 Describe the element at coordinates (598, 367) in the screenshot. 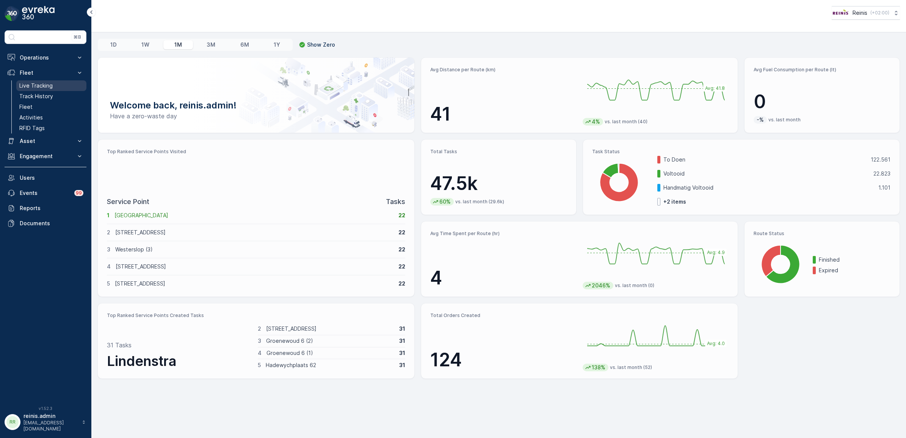

I see `p: 138%` at that location.